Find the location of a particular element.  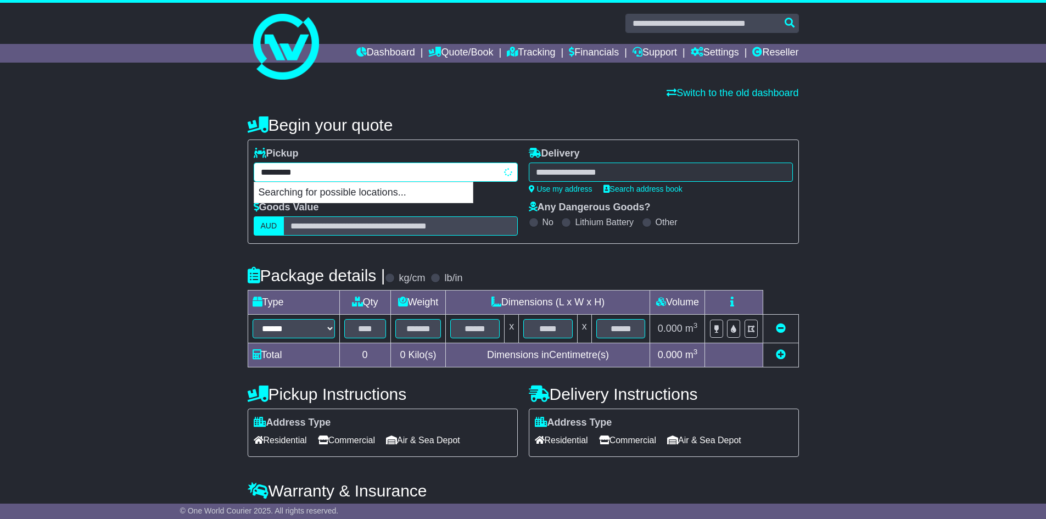

td: Qty is located at coordinates (365, 303).